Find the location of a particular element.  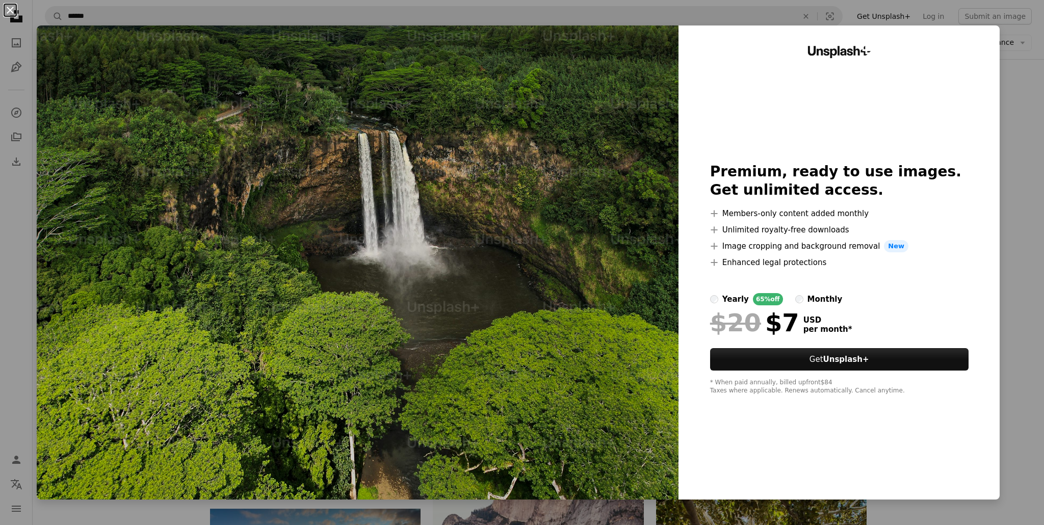

li: Enhanced legal protections is located at coordinates (839, 262).